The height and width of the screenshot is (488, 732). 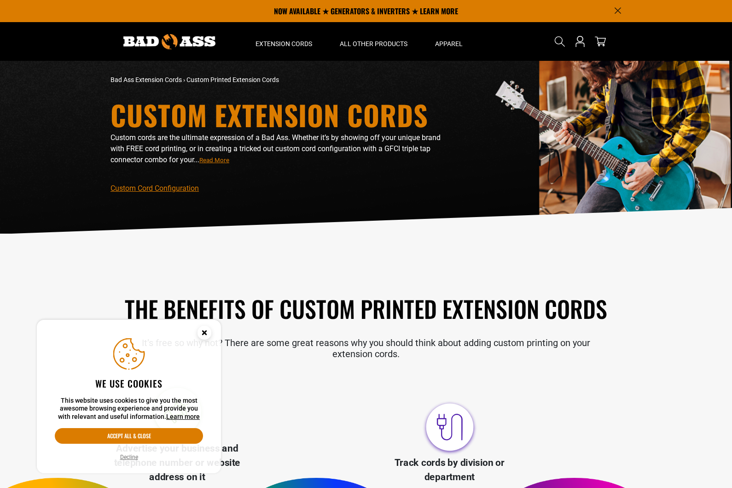 I want to click on a: Learn more, so click(x=183, y=416).